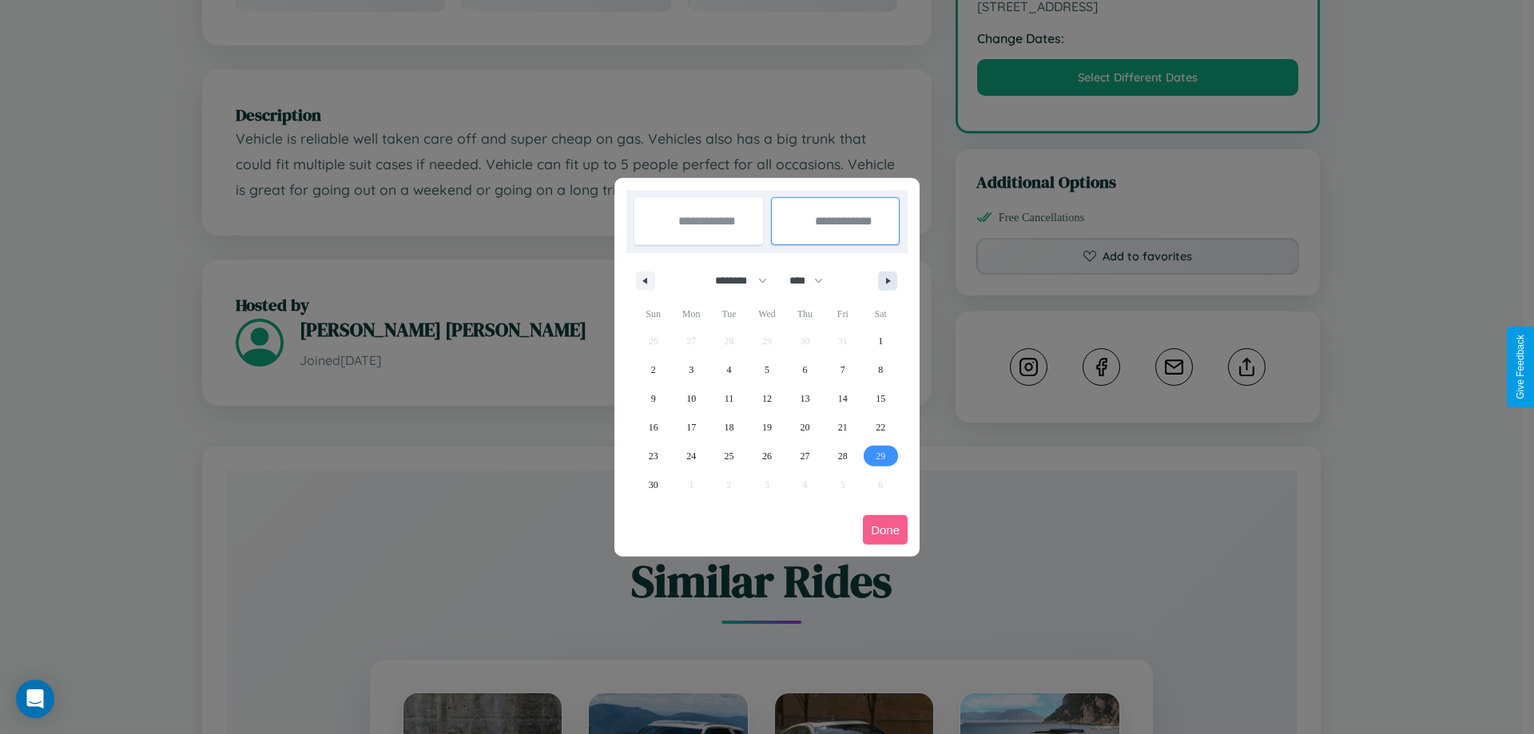 The height and width of the screenshot is (734, 1534). What do you see at coordinates (653, 485) in the screenshot?
I see `button: 30` at bounding box center [653, 485].